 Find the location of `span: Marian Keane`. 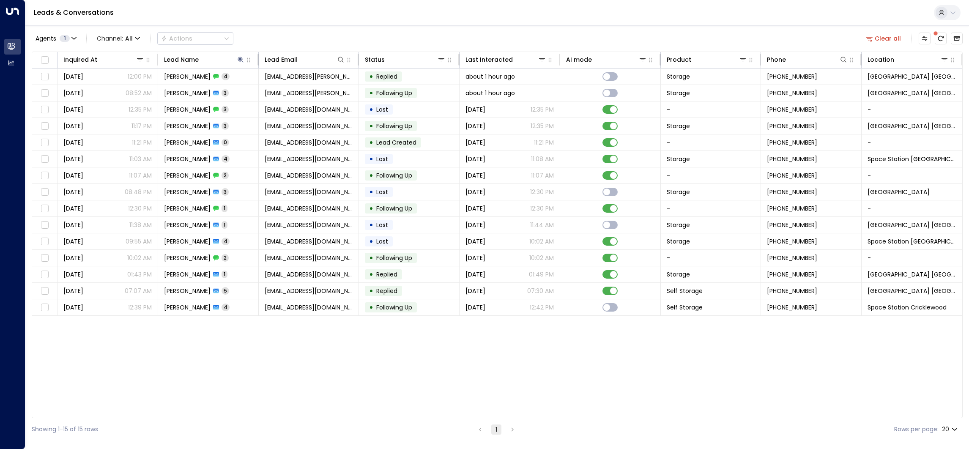

span: Marian Keane is located at coordinates (187, 307).